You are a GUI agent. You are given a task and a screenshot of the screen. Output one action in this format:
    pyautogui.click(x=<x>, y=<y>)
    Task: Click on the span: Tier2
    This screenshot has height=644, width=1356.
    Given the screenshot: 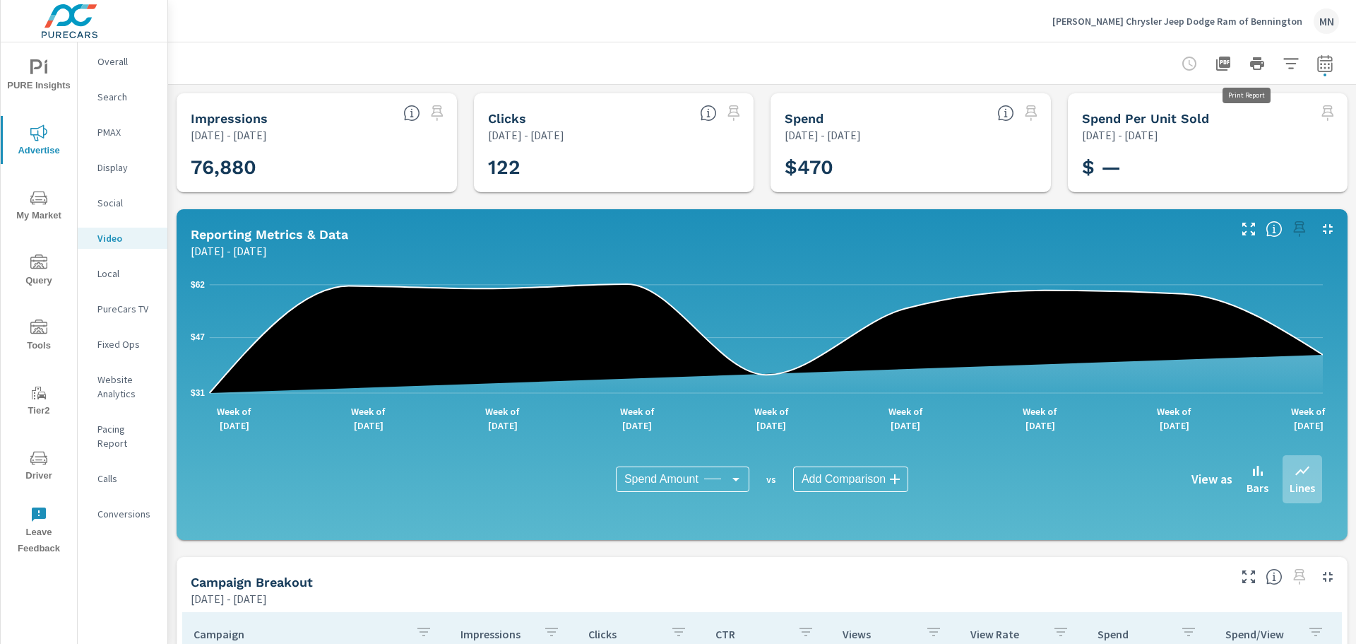 What is the action you would take?
    pyautogui.click(x=39, y=401)
    